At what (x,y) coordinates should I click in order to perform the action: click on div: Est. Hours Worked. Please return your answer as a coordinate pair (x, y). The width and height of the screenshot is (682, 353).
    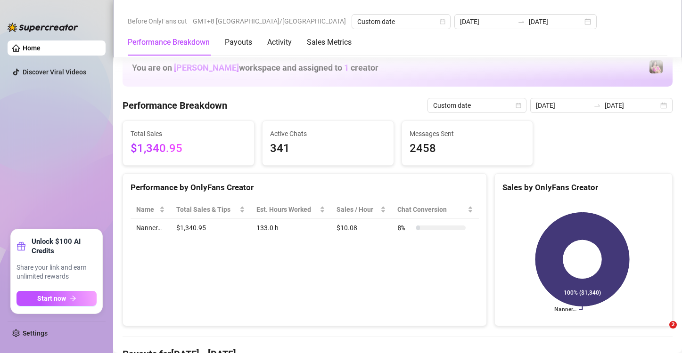
    Looking at the image, I should click on (287, 210).